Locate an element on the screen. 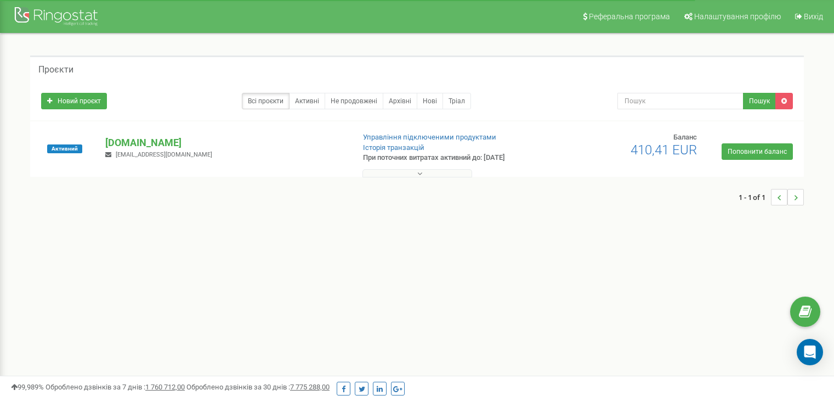 The width and height of the screenshot is (834, 401). span: Баланс is located at coordinates (685, 137).